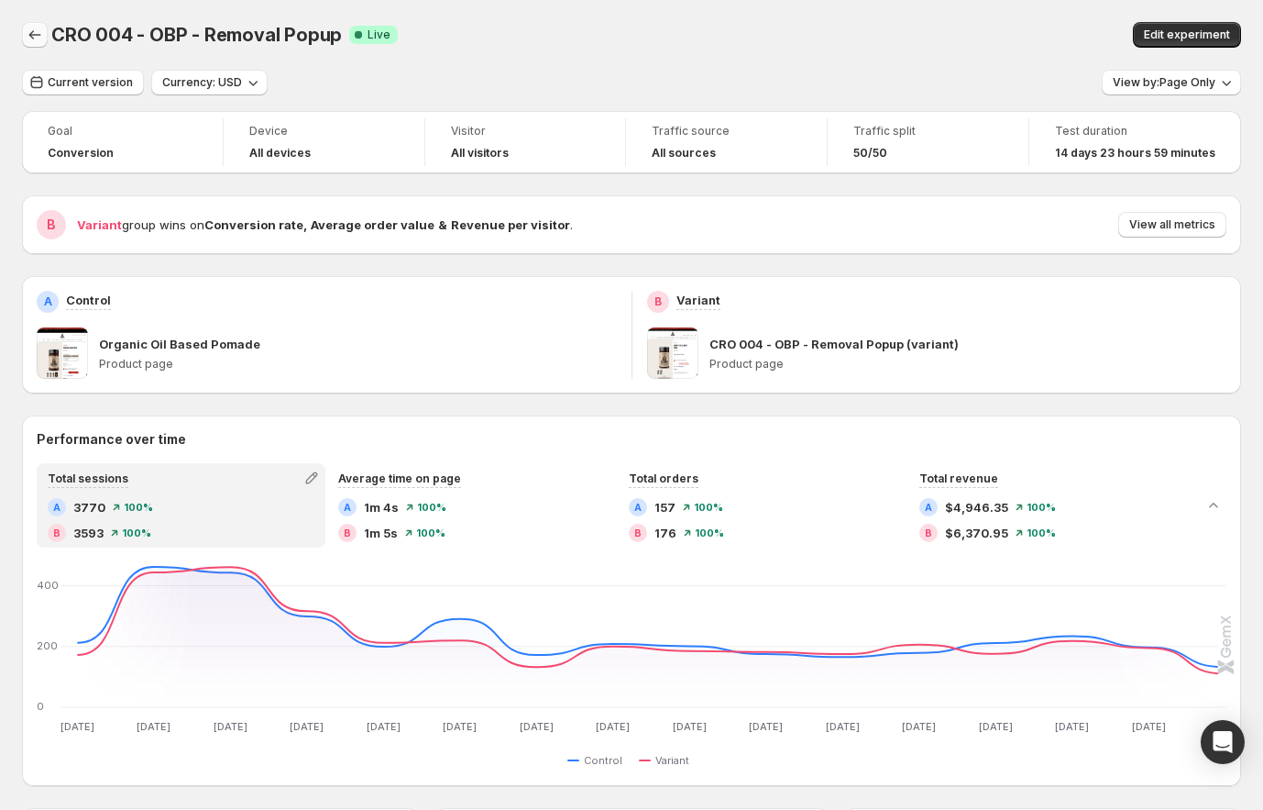 The image size is (1263, 810). Describe the element at coordinates (62, 353) in the screenshot. I see `img: Organic Oil Based Pomade` at that location.